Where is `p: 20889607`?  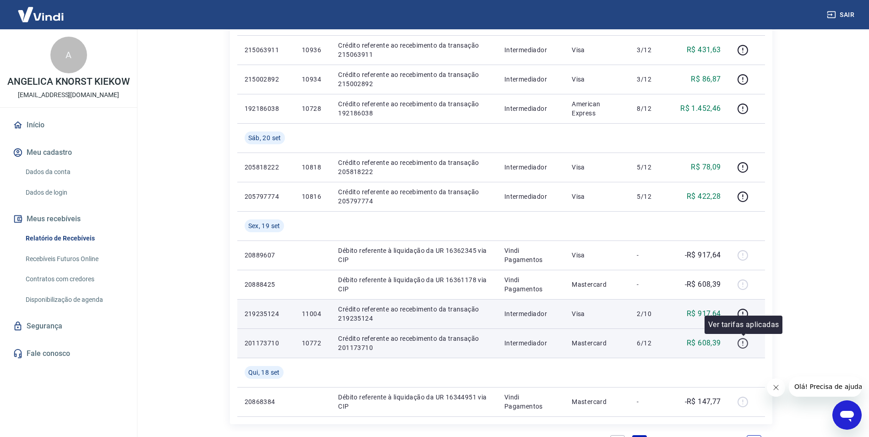
p: 20889607 is located at coordinates (266, 255).